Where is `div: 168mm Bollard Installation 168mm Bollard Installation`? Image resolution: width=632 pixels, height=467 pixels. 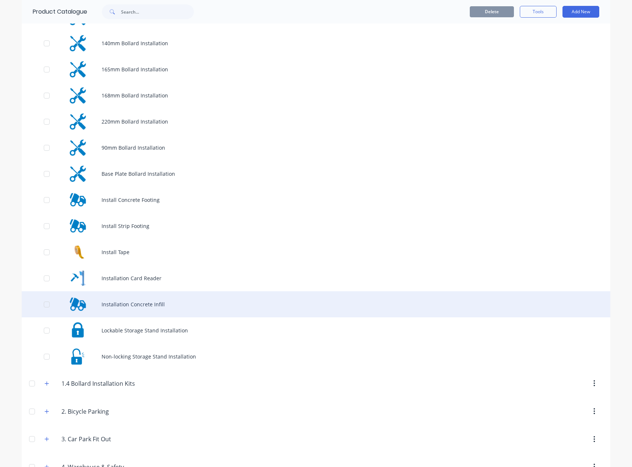
div: 168mm Bollard Installation 168mm Bollard Installation is located at coordinates (316, 95).